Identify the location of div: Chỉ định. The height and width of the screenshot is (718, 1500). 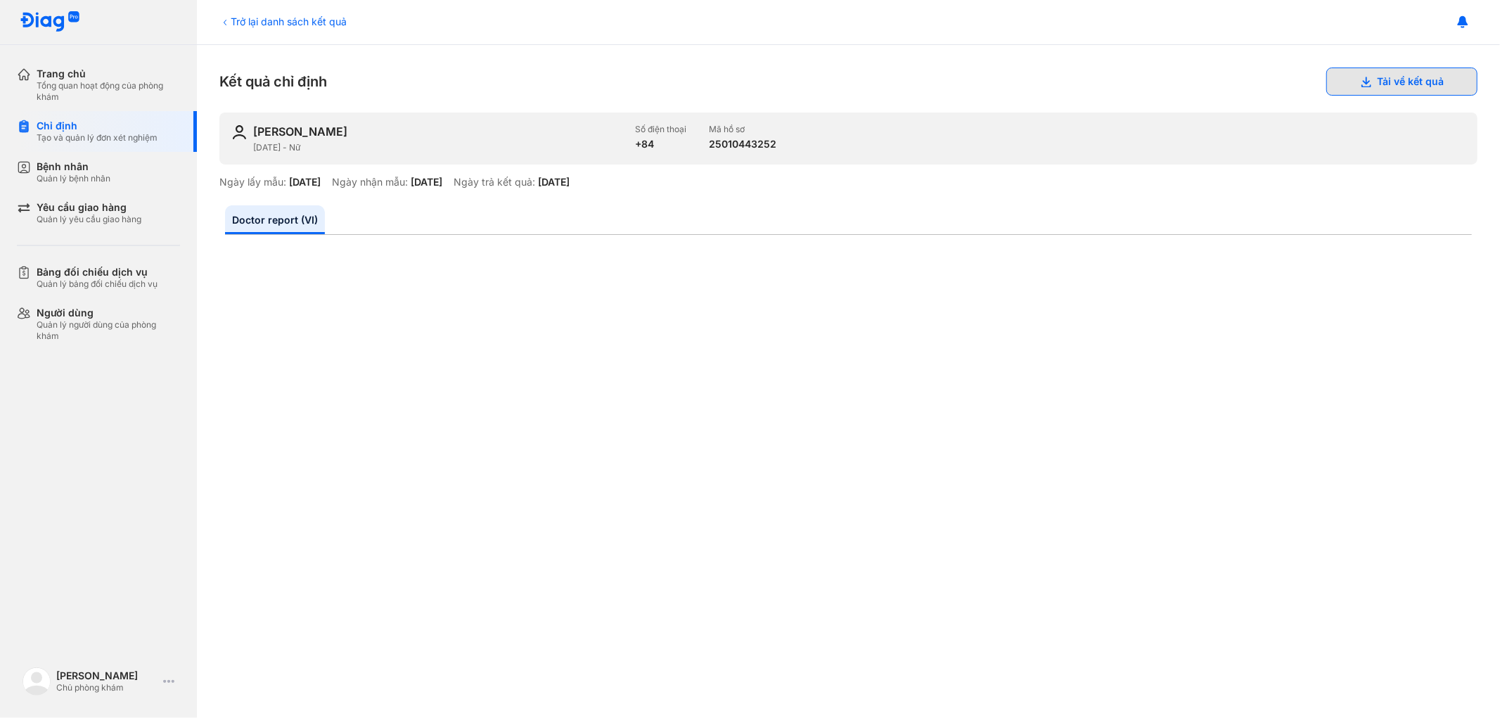
(97, 126).